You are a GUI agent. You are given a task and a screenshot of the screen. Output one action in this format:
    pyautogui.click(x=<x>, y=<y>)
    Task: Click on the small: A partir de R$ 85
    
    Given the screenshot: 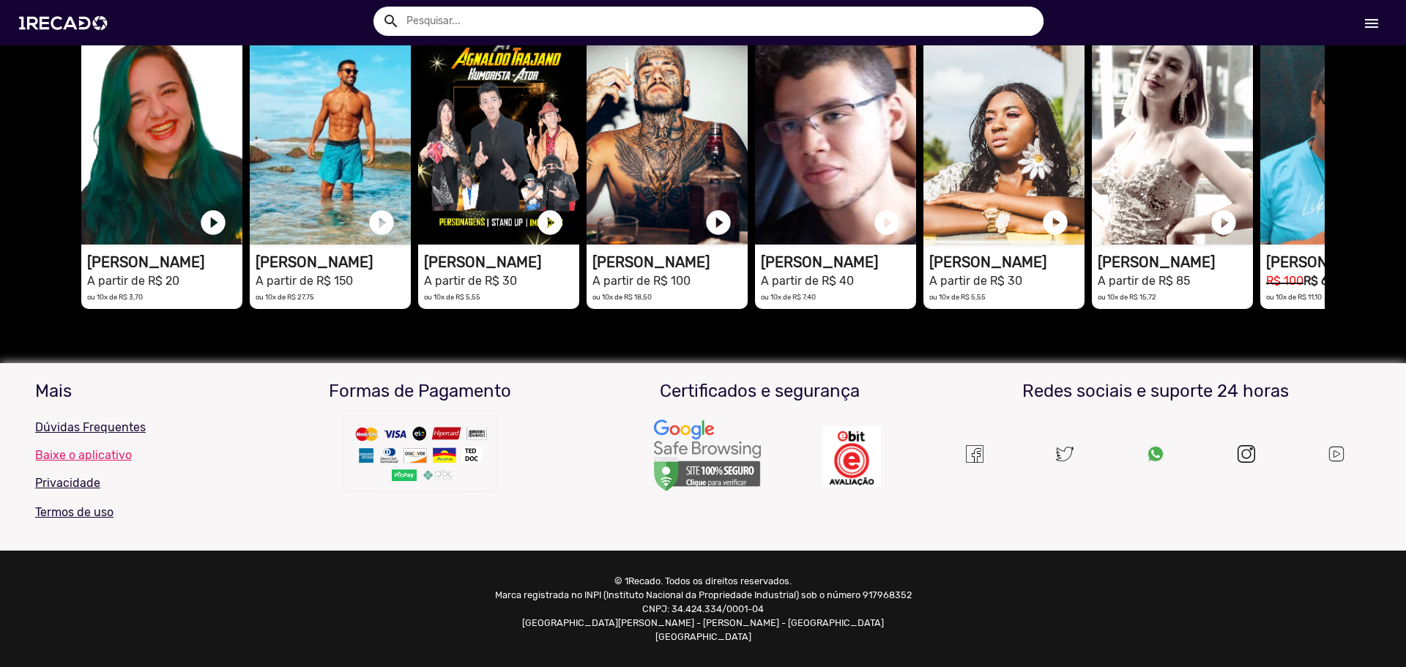 What is the action you would take?
    pyautogui.click(x=1144, y=281)
    